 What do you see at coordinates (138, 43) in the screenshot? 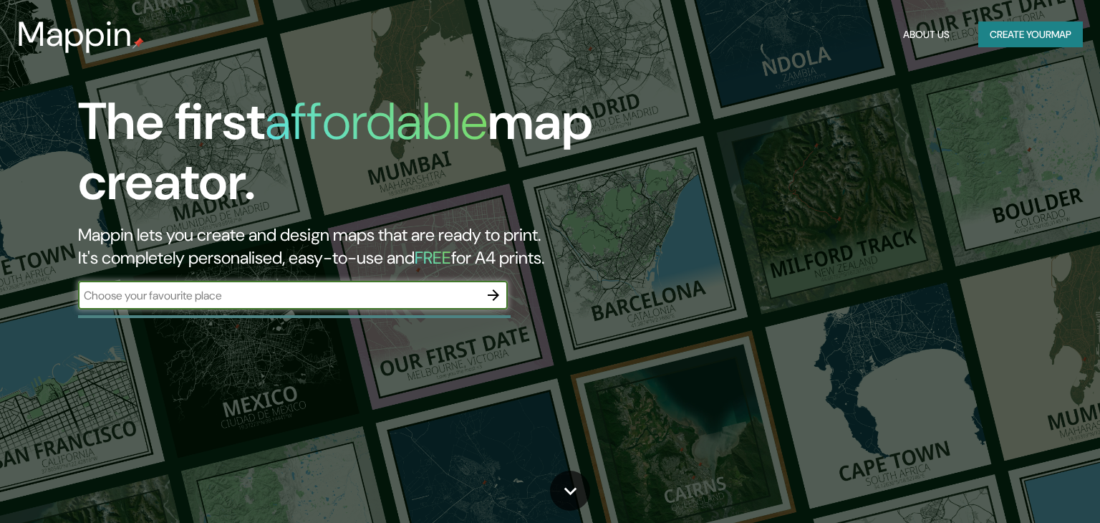
I see `img: mappin-pin` at bounding box center [138, 43].